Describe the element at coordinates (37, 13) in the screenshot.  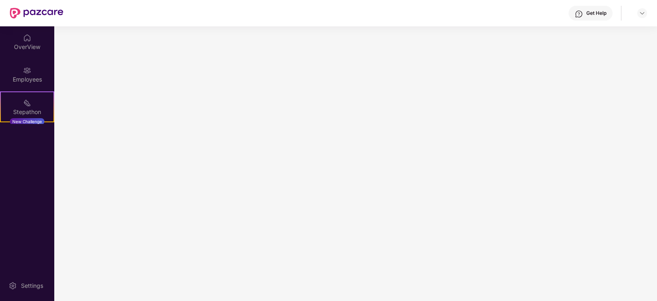
I see `img: New Pazcare Logo` at that location.